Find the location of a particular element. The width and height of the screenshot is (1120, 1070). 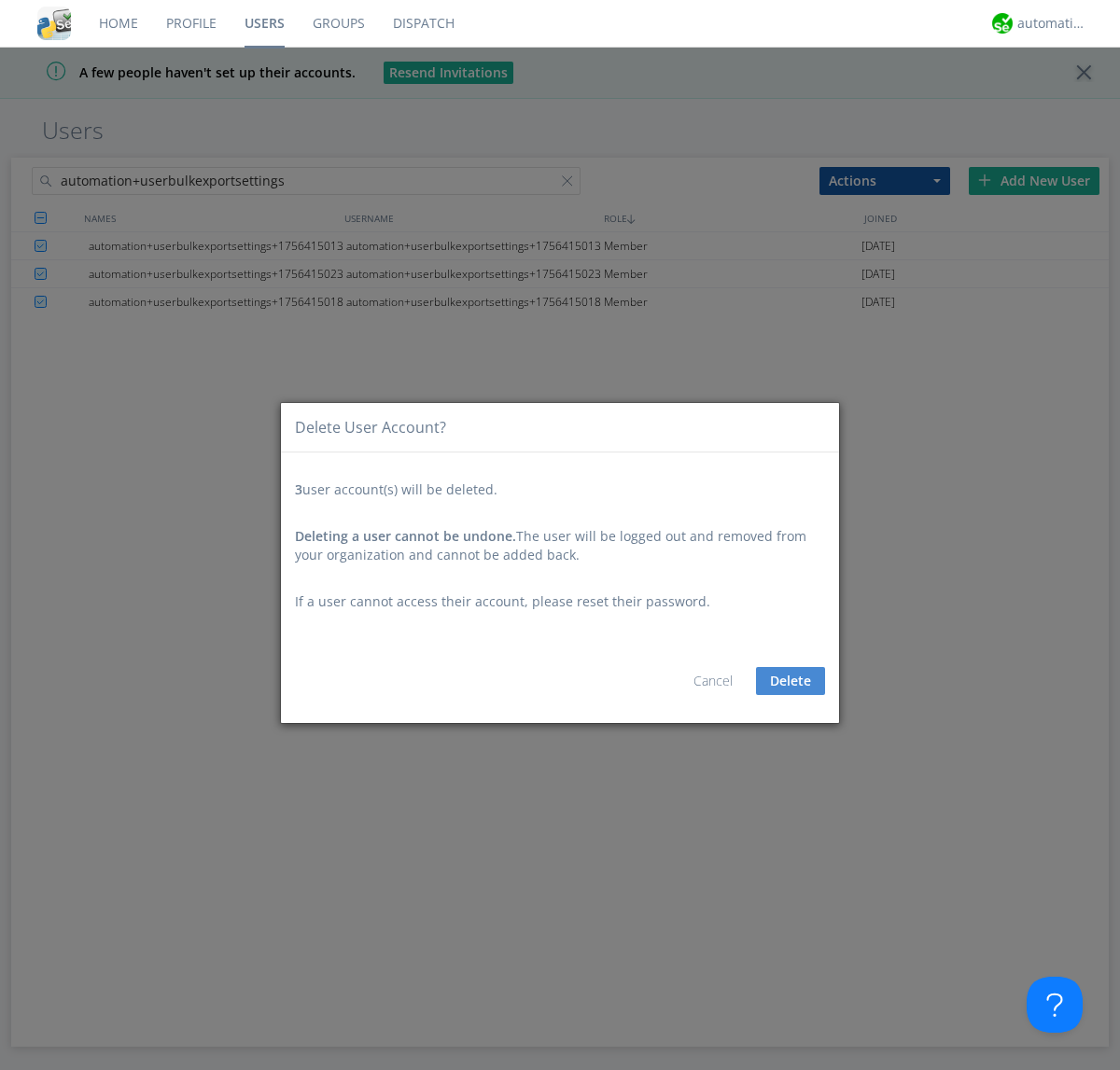

img: d2d01cd9b4174d08988066c6d424eccd is located at coordinates (1002, 23).